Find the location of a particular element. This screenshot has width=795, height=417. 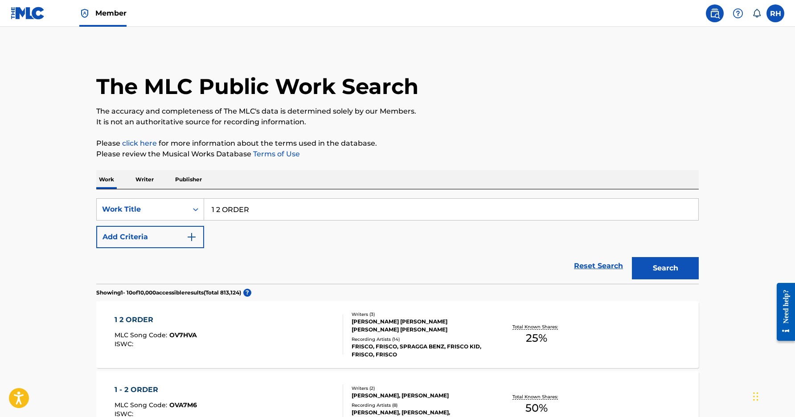

p: It is not an authoritative source for recording information. is located at coordinates (398, 122).